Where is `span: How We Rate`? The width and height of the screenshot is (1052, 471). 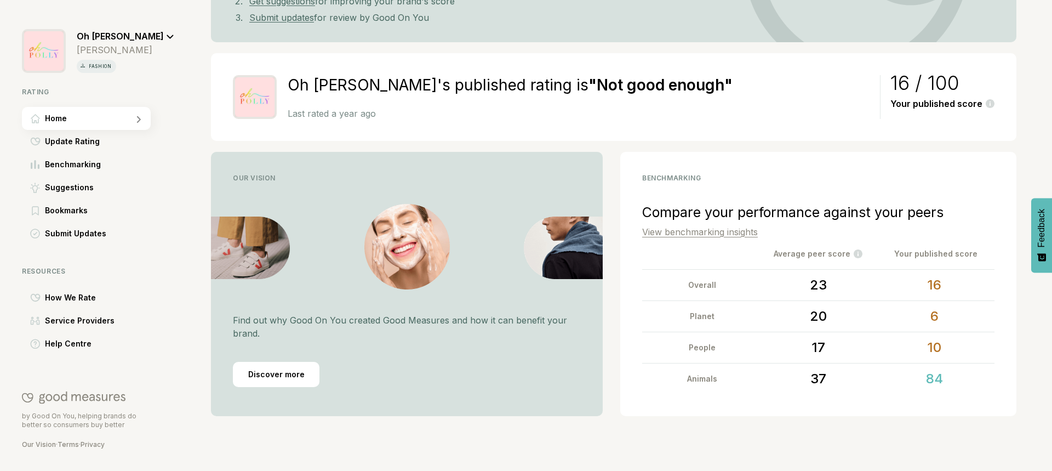 span: How We Rate is located at coordinates (70, 297).